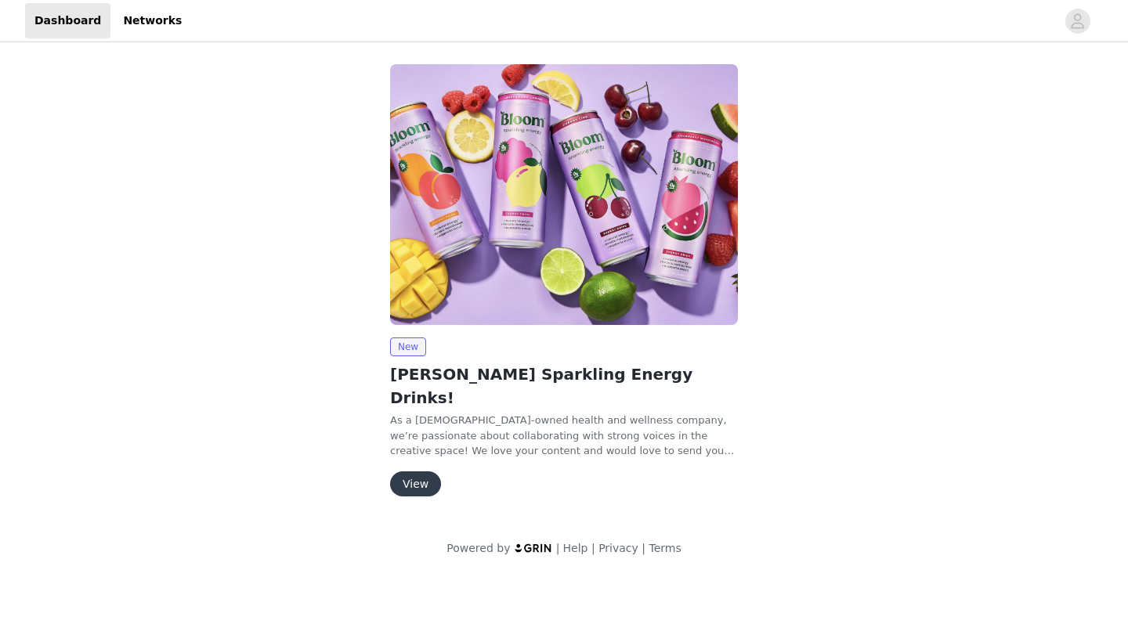 The image size is (1128, 642). Describe the element at coordinates (415, 484) in the screenshot. I see `button: View` at that location.